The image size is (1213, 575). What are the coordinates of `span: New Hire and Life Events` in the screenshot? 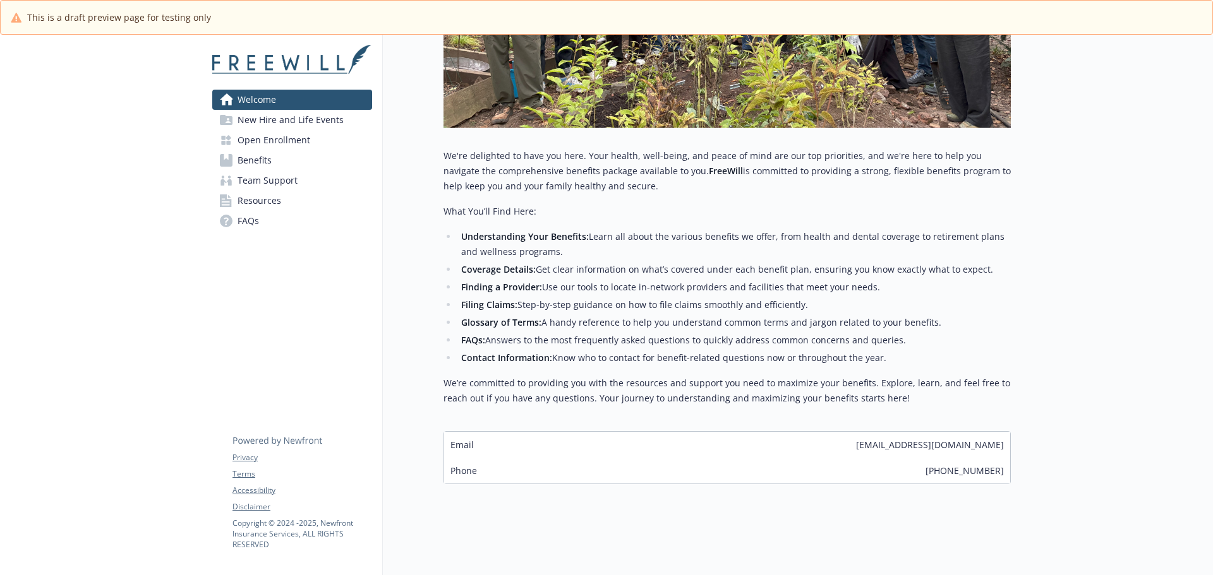 It's located at (291, 120).